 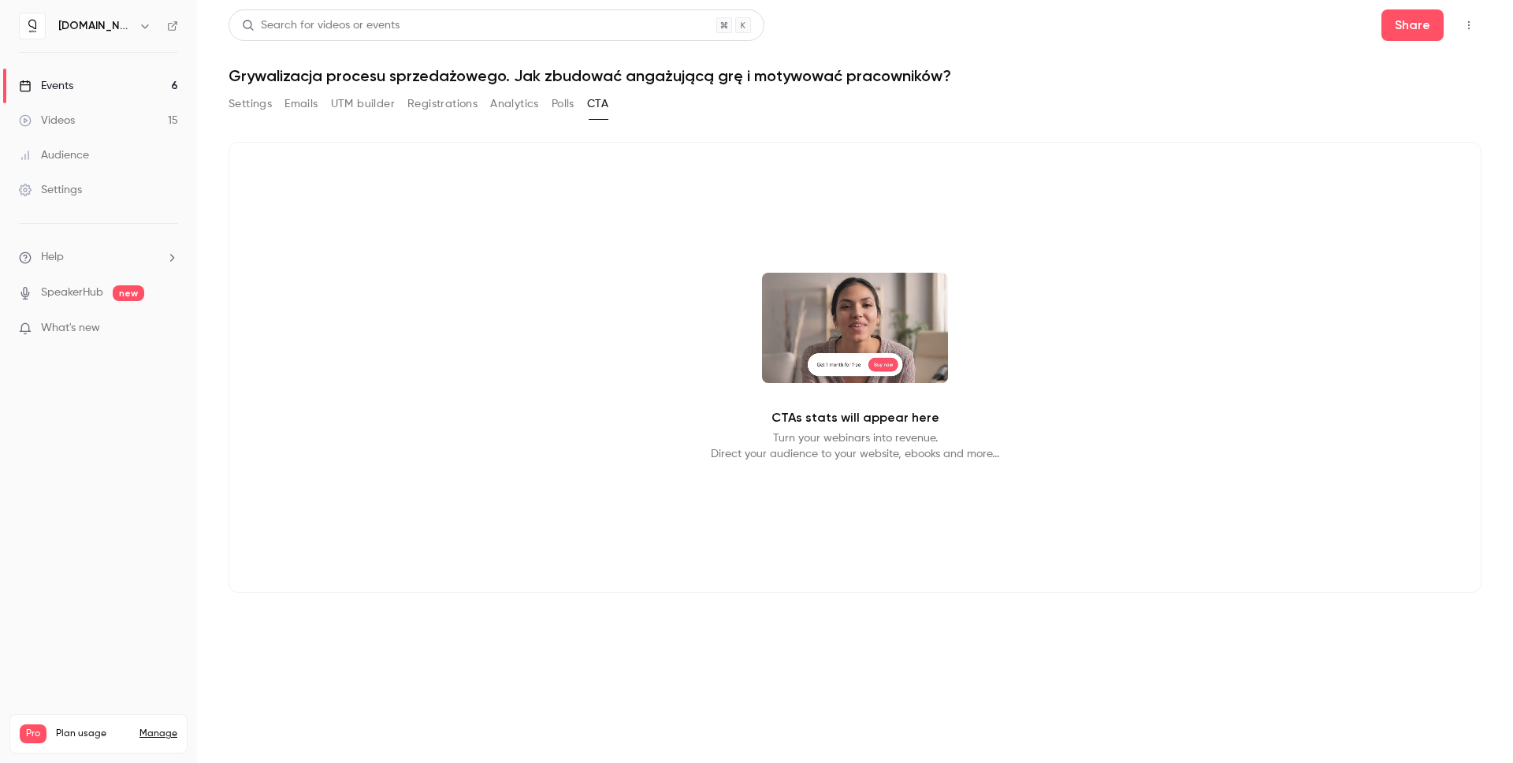 What do you see at coordinates (128, 293) in the screenshot?
I see `span: new` at bounding box center [128, 293].